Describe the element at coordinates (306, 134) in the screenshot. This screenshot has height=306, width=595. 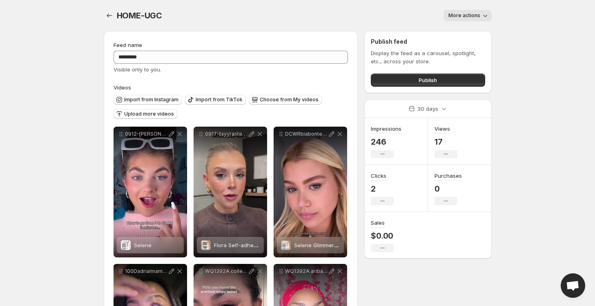
I see `p: DCWRbiabontempi 202599` at that location.